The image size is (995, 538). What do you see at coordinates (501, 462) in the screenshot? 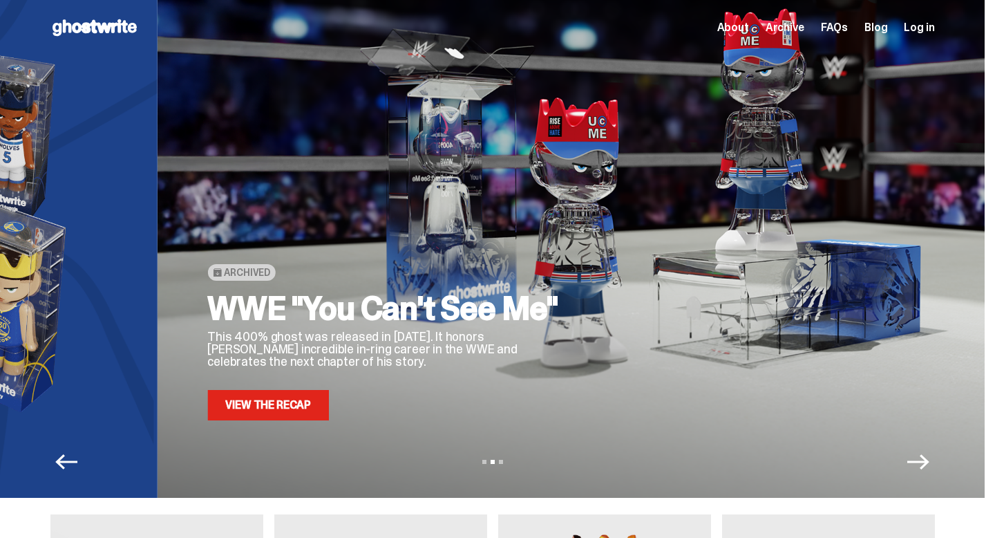
I see `button: View slide 3` at bounding box center [501, 462].